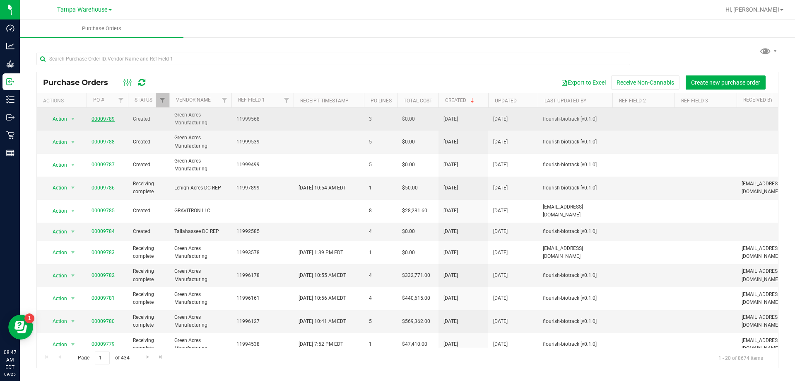 The image size is (795, 381). I want to click on span: $47,410.00, so click(415, 344).